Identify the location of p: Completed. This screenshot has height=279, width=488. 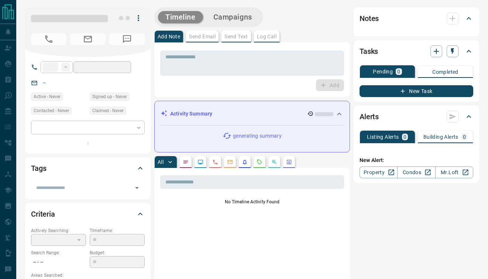
(445, 72).